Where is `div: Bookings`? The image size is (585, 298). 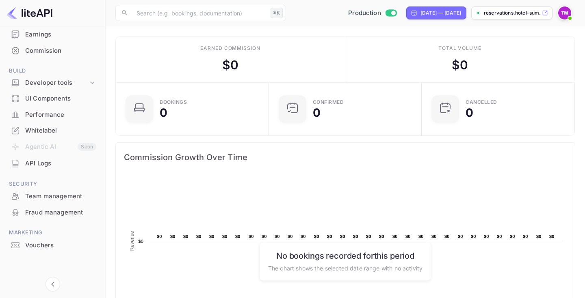
div: Bookings is located at coordinates (173, 102).